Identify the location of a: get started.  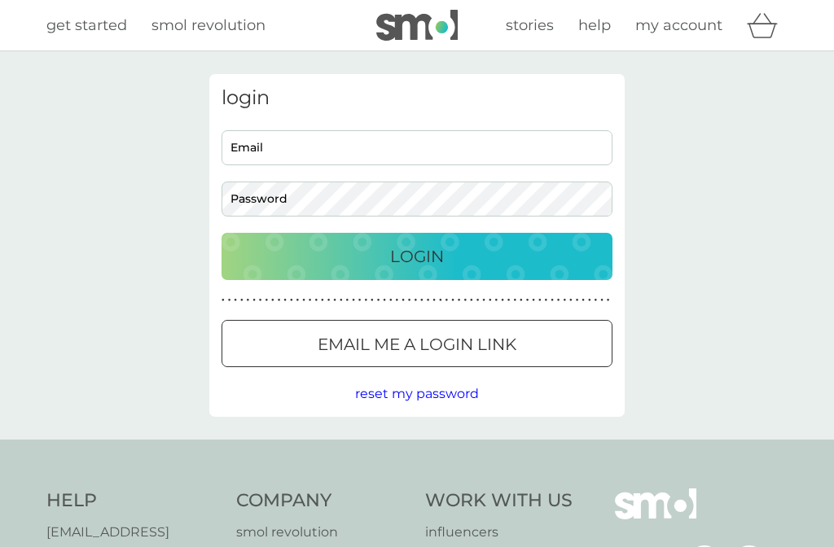
(86, 25).